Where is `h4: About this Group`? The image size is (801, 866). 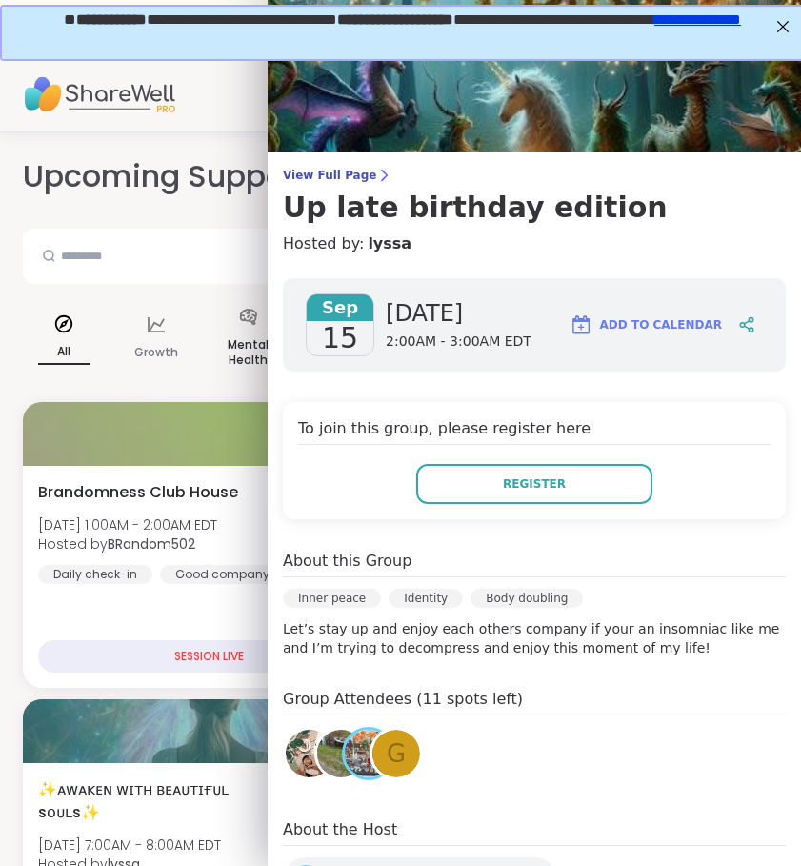 h4: About this Group is located at coordinates (347, 561).